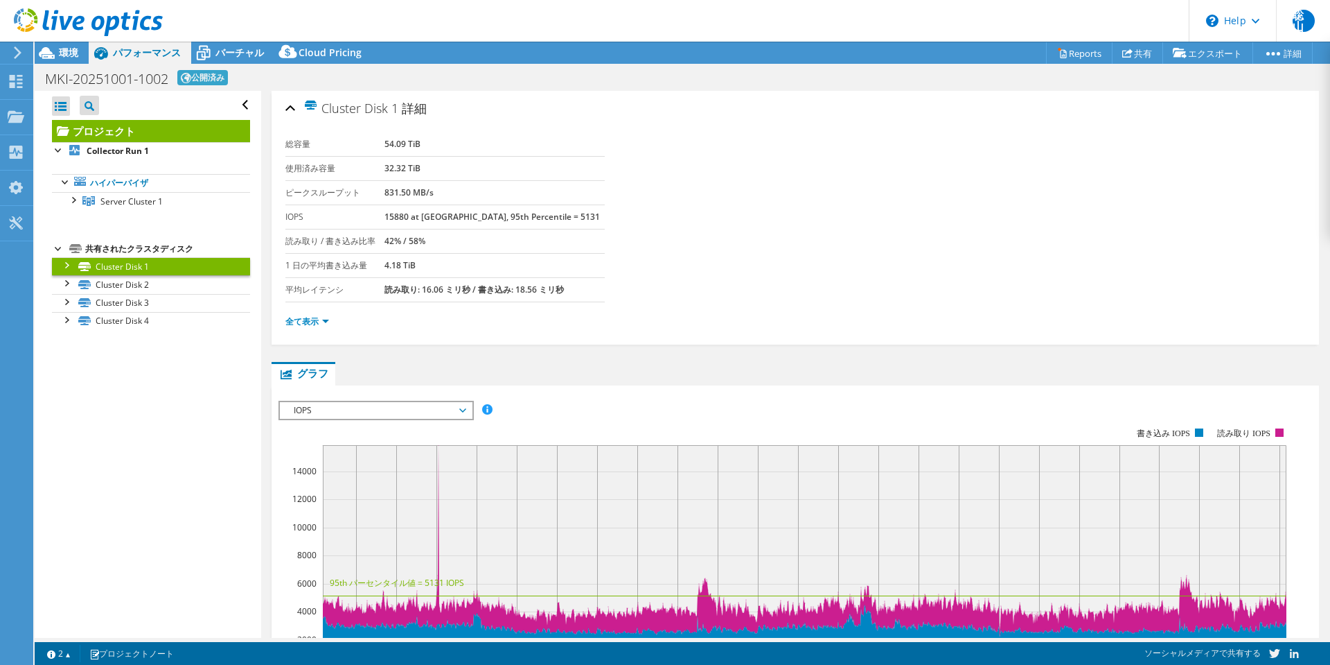 The height and width of the screenshot is (665, 1330). I want to click on label: 使用済み容量, so click(335, 168).